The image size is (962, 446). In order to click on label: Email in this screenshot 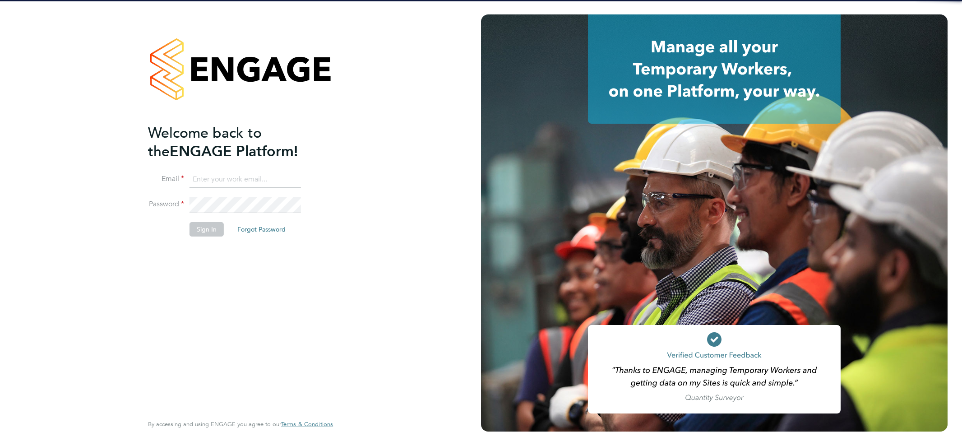, I will do `click(166, 179)`.